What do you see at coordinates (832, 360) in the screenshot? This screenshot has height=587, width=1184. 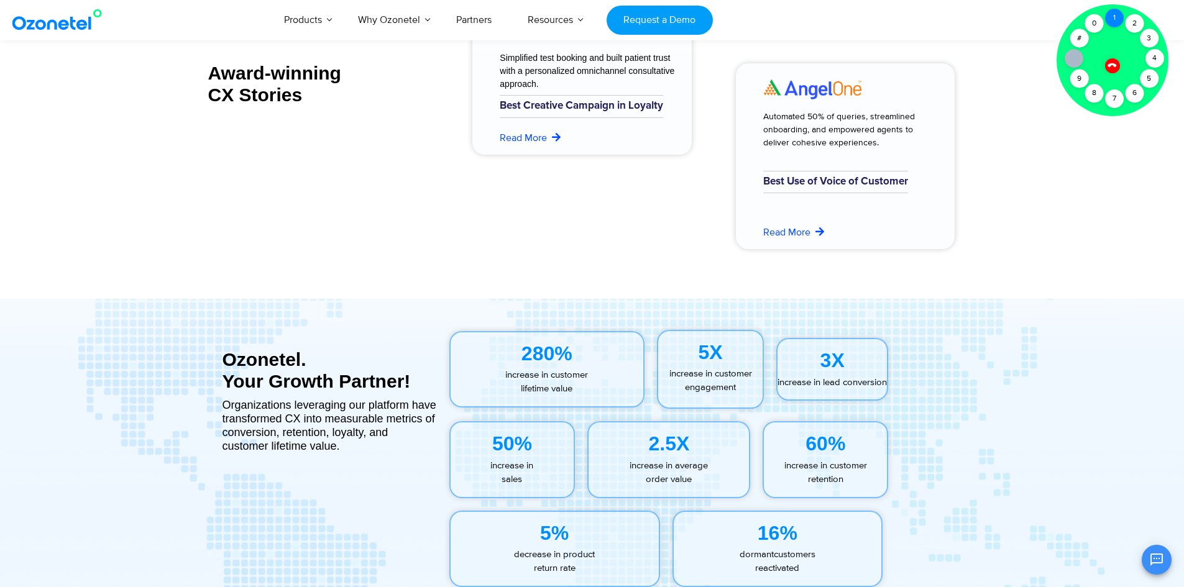 I see `div: 3X` at bounding box center [832, 360].